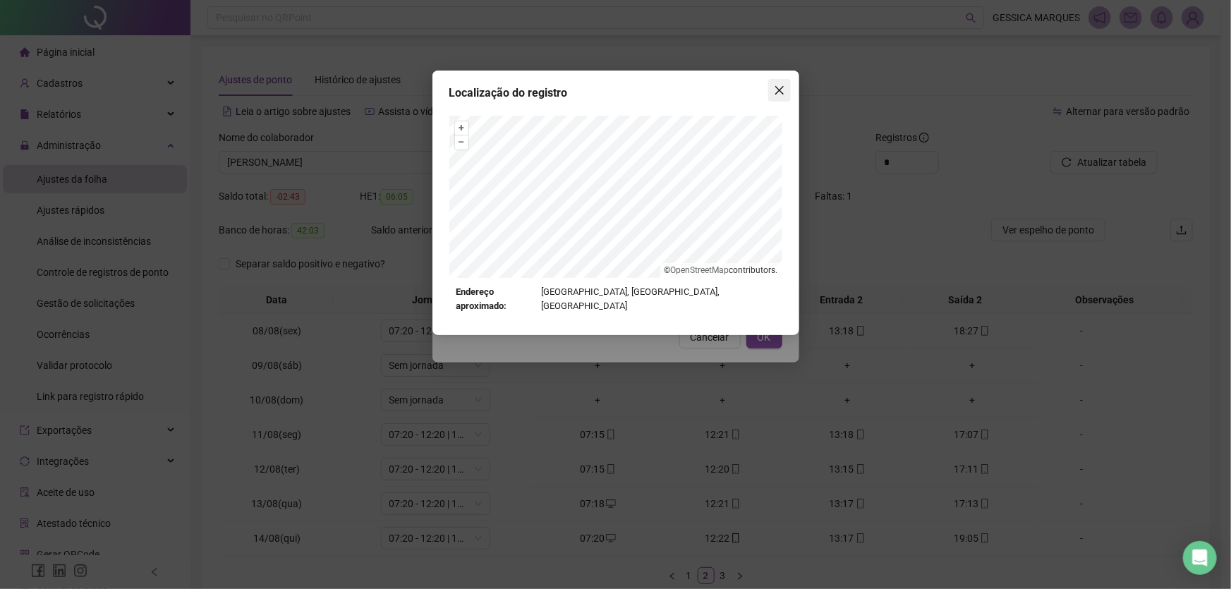 This screenshot has height=589, width=1231. What do you see at coordinates (496, 299) in the screenshot?
I see `strong: Endereço aproximado:` at bounding box center [496, 299].